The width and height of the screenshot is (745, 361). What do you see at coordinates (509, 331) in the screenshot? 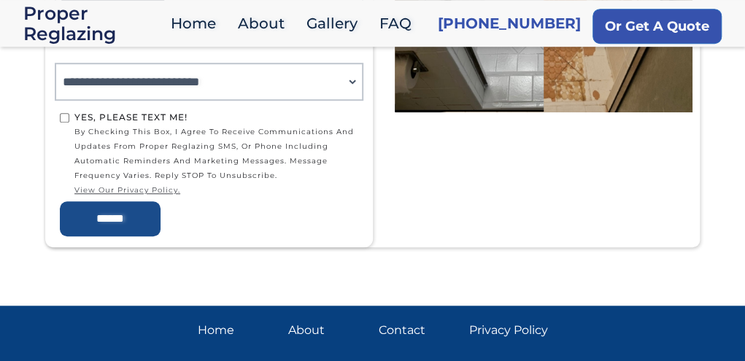
I see `a: Privacy Policy` at bounding box center [509, 331].